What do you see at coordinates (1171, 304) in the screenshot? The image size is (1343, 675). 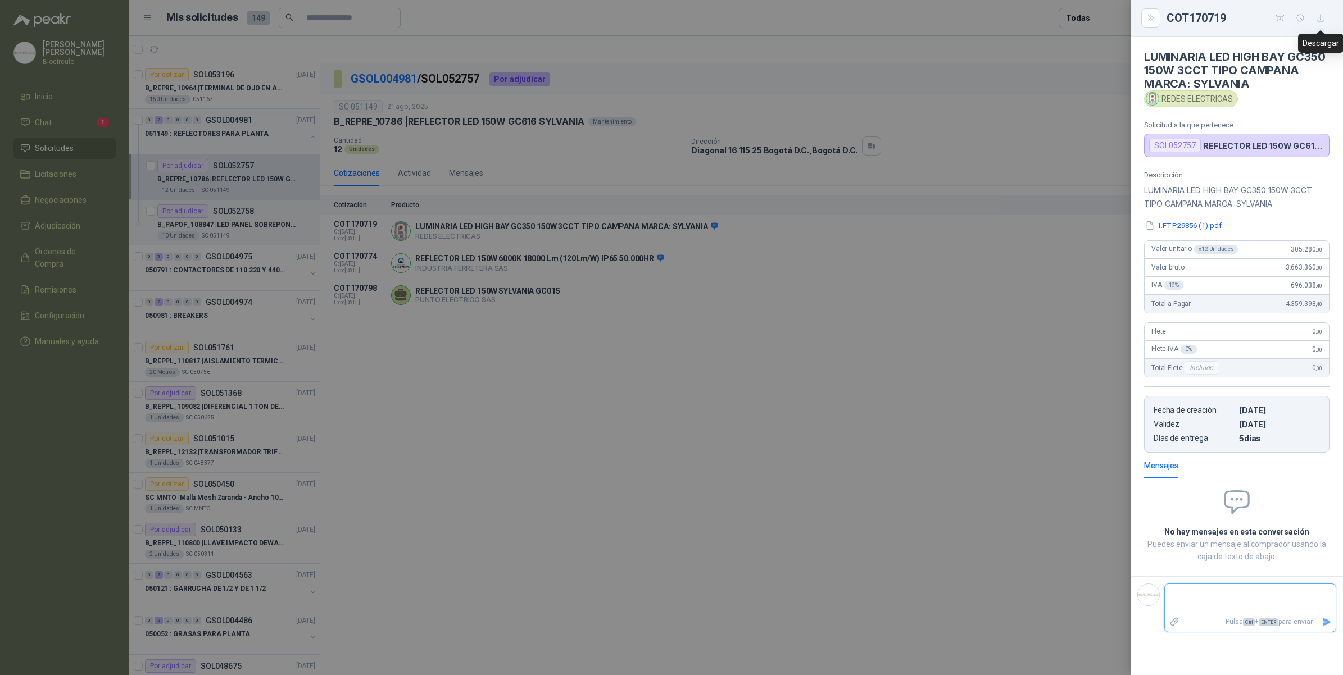 I see `span: Total a Pagar` at bounding box center [1171, 304].